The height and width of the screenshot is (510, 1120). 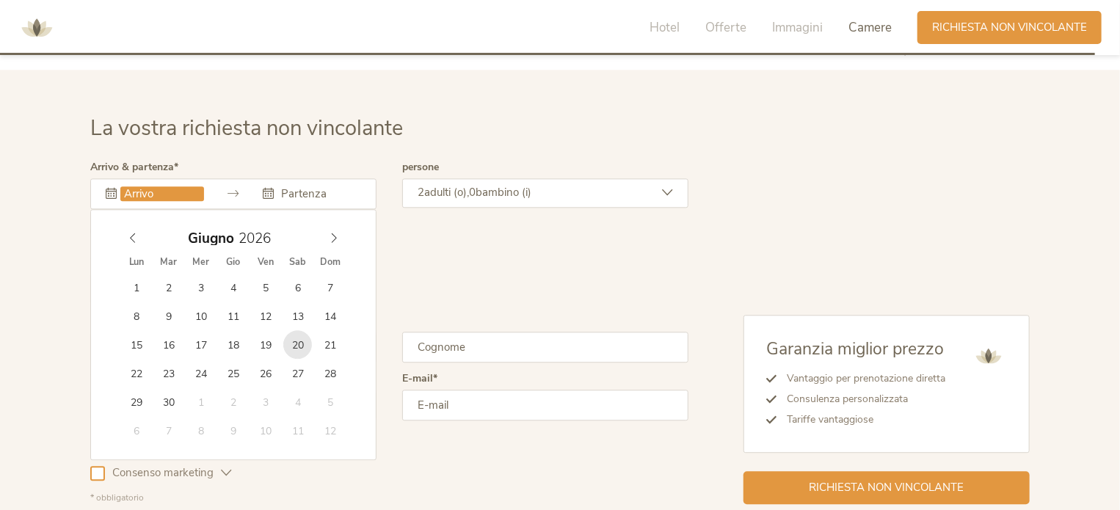 What do you see at coordinates (137, 430) in the screenshot?
I see `span: Luglio 6, 2026` at bounding box center [137, 430].